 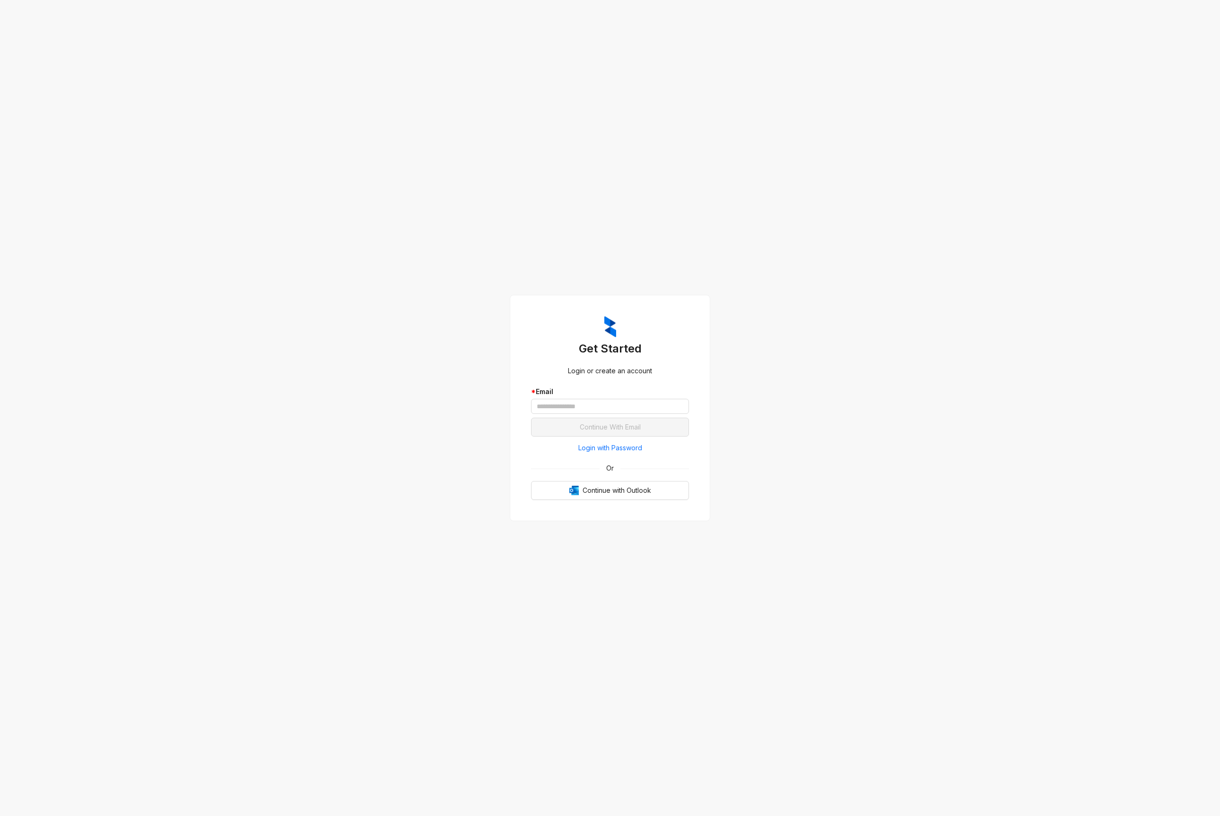 What do you see at coordinates (574, 491) in the screenshot?
I see `img: Outlook` at bounding box center [574, 491].